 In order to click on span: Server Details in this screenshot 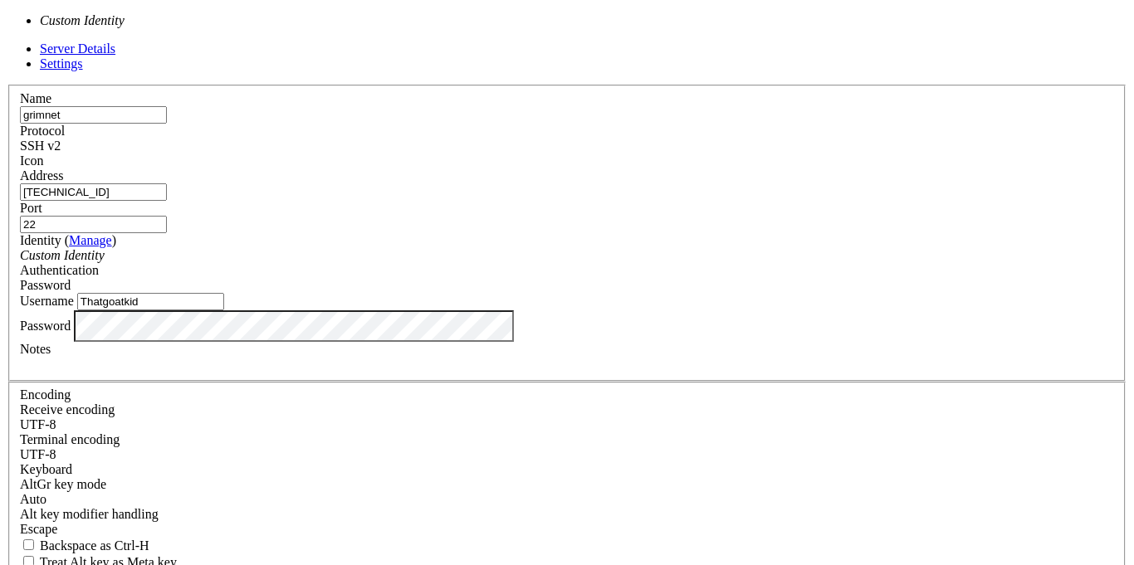, I will do `click(77, 48)`.